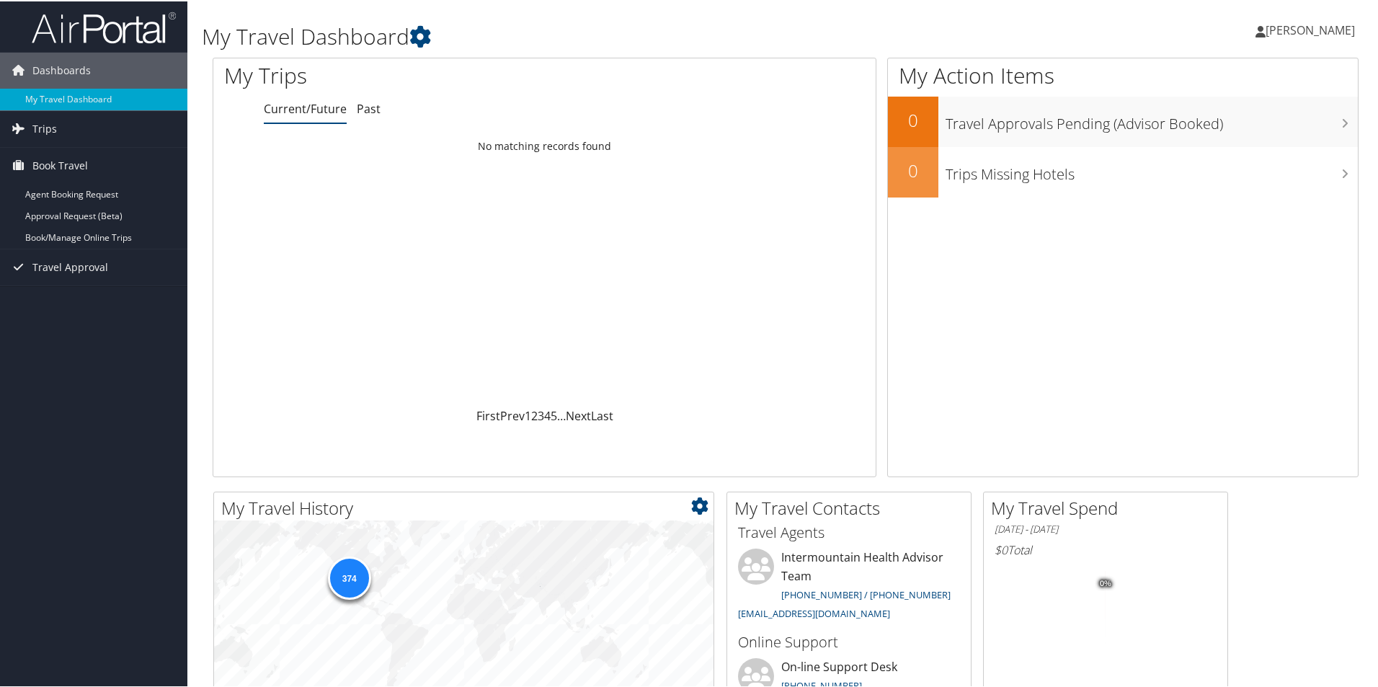 This screenshot has height=687, width=1378. I want to click on a: 0Travel Approvals Pending (Advisor Booked), so click(1123, 120).